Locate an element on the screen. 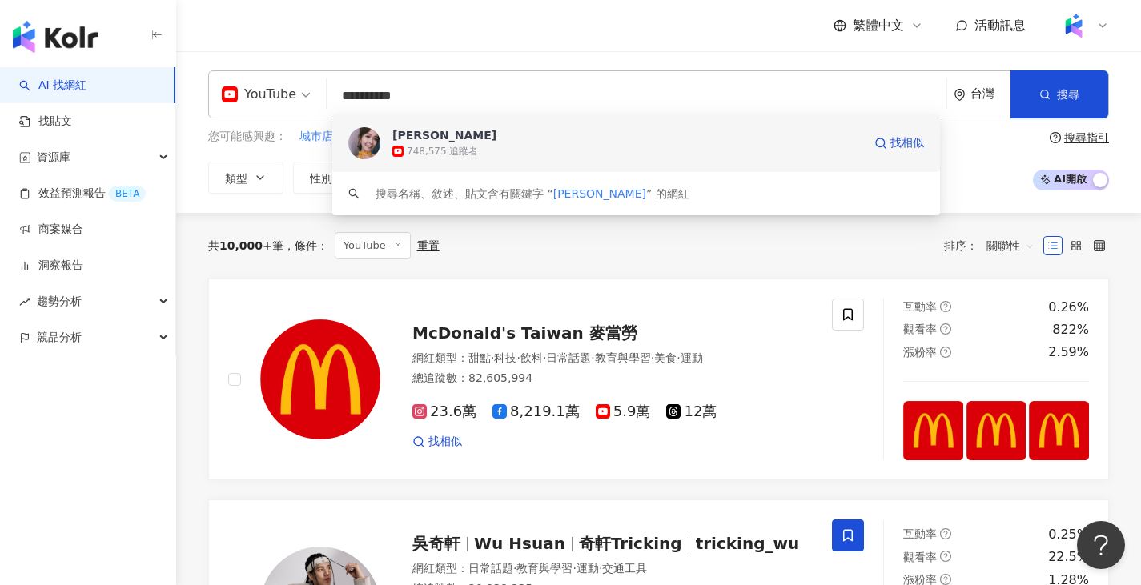 The width and height of the screenshot is (1141, 585). img: Kolr%20app%20icon%20%281%29.png is located at coordinates (1074, 26).